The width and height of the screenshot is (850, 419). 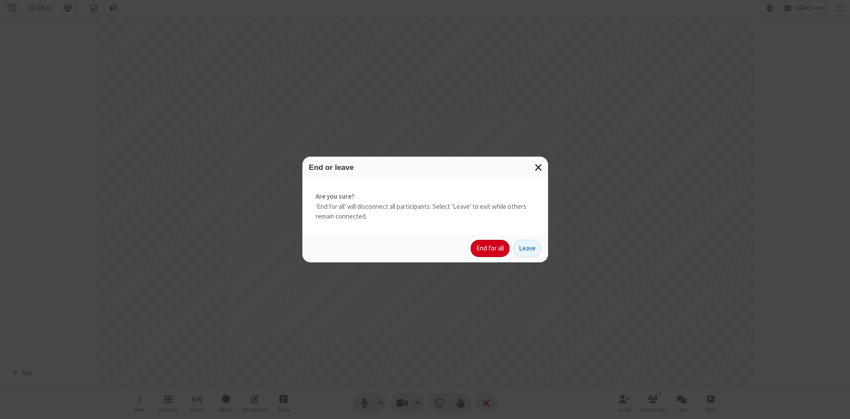 I want to click on h3: End or leave, so click(x=425, y=167).